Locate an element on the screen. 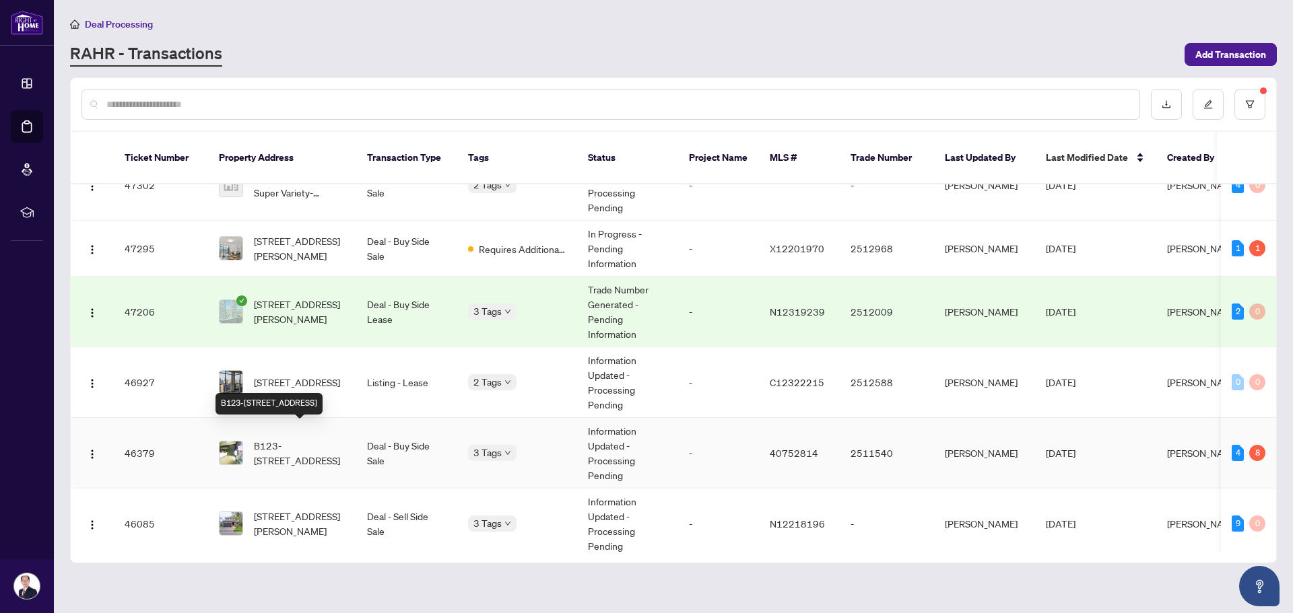  th: Created By is located at coordinates (1196, 158).